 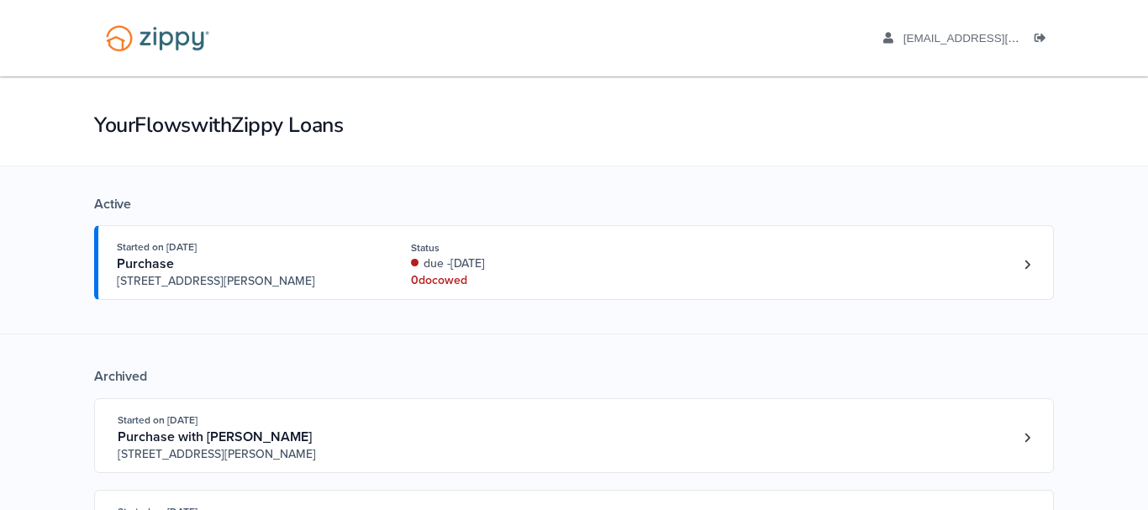 I want to click on div: Active, so click(x=574, y=204).